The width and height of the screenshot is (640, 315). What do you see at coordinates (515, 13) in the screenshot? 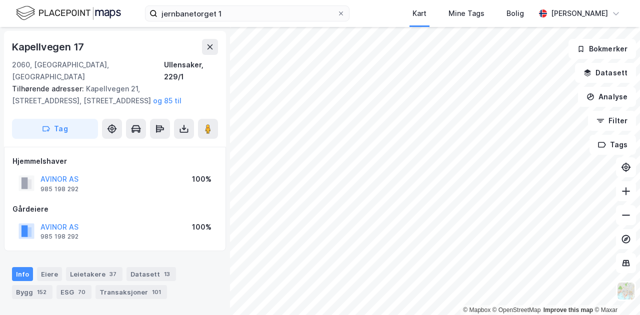
I see `div: Bolig` at bounding box center [515, 13].